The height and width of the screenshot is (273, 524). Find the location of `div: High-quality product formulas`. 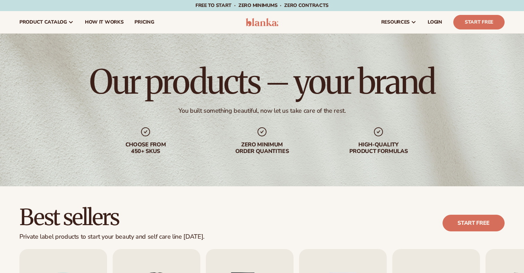

div: High-quality product formulas is located at coordinates (379, 148).